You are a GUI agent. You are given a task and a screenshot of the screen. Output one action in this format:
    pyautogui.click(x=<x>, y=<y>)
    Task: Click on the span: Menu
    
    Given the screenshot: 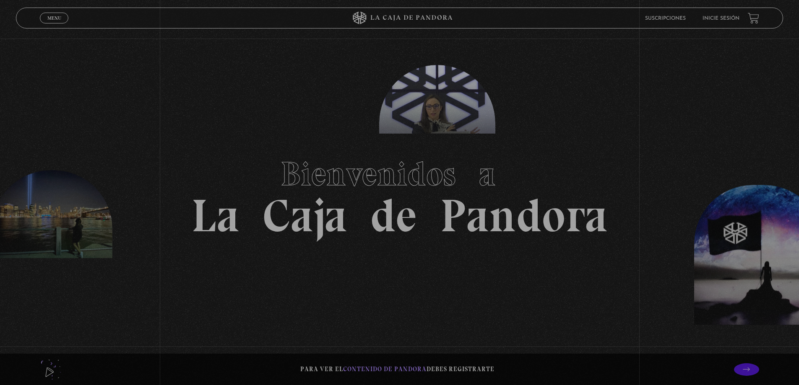 What is the action you would take?
    pyautogui.click(x=54, y=18)
    